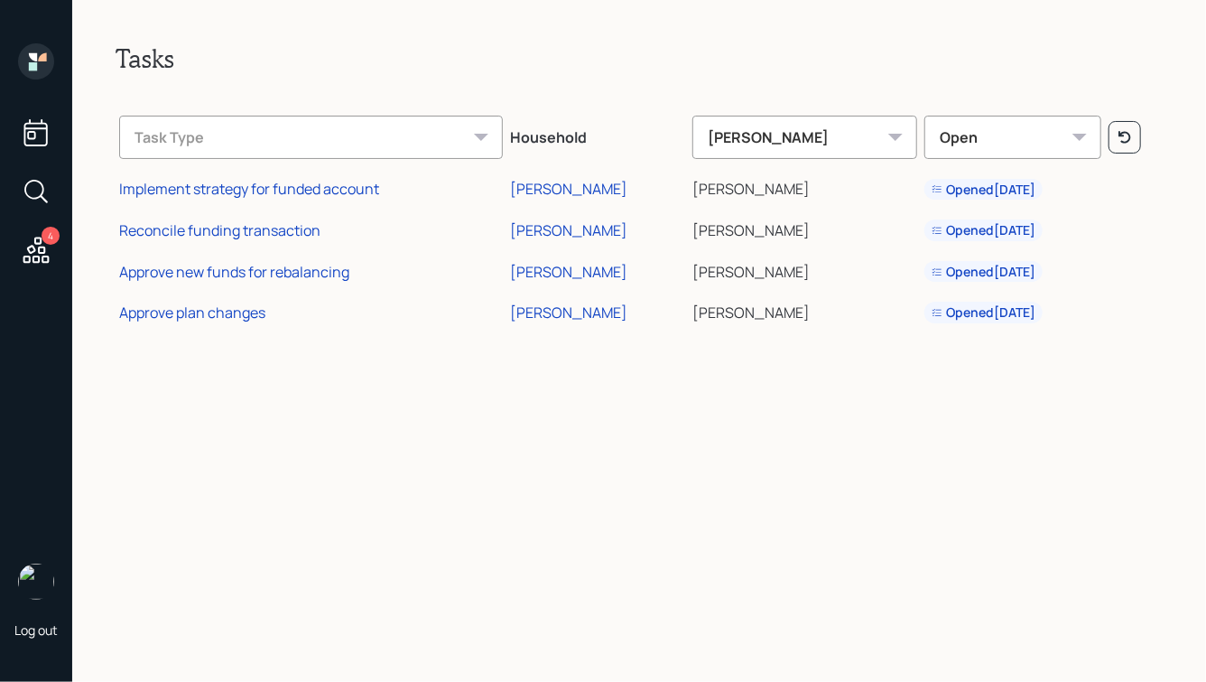  I want to click on img: hunter_neumayer.jpg, so click(36, 582).